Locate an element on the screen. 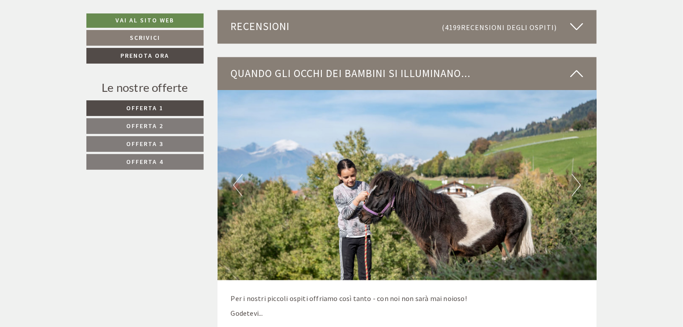 Image resolution: width=683 pixels, height=327 pixels. div: Quando gli occhi dei bambini si illuminano... is located at coordinates (407, 74).